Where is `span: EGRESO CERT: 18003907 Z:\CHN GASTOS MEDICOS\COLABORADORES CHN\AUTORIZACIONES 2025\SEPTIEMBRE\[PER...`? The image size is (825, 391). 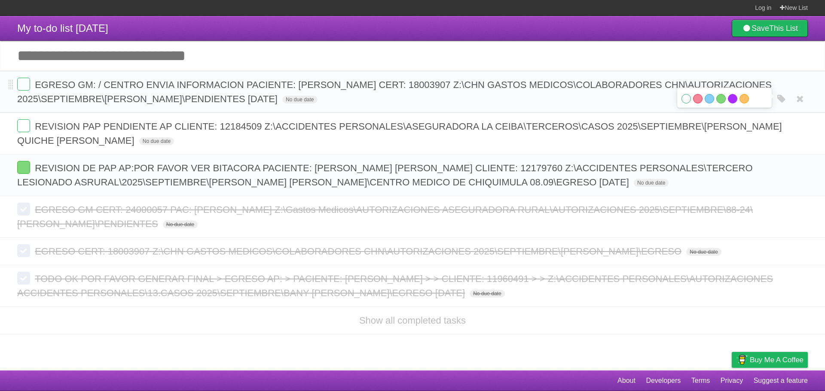
span: EGRESO CERT: 18003907 Z:\CHN GASTOS MEDICOS\COLABORADORES CHN\AUTORIZACIONES 2025\SEPTIEMBRE\[PER... is located at coordinates (359, 251).